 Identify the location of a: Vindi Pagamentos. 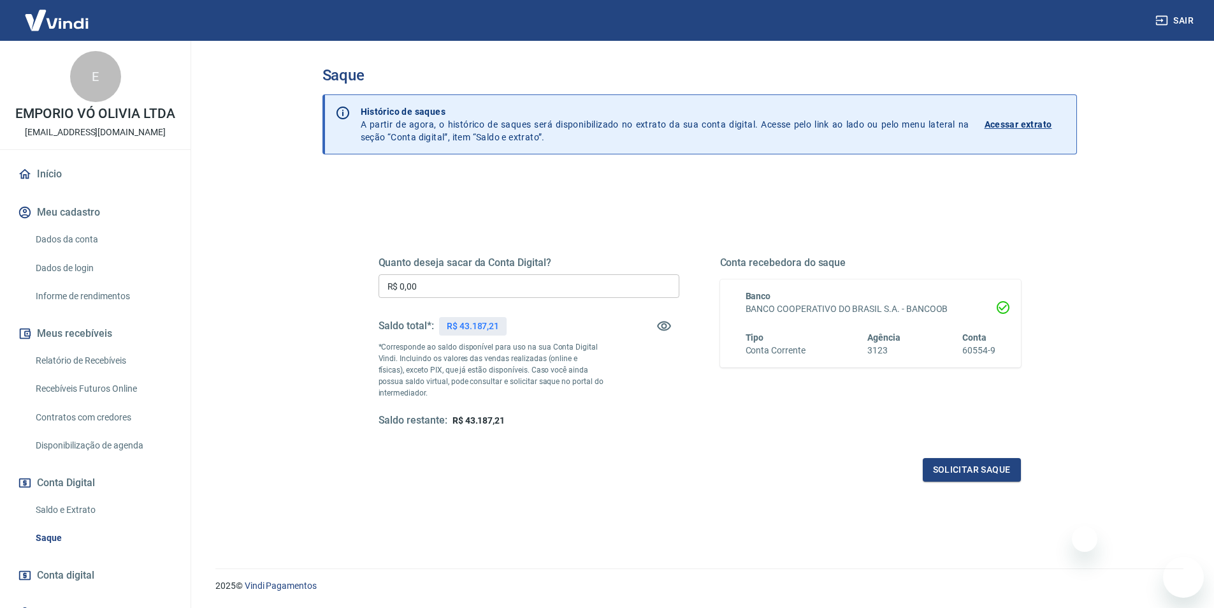
(280, 585).